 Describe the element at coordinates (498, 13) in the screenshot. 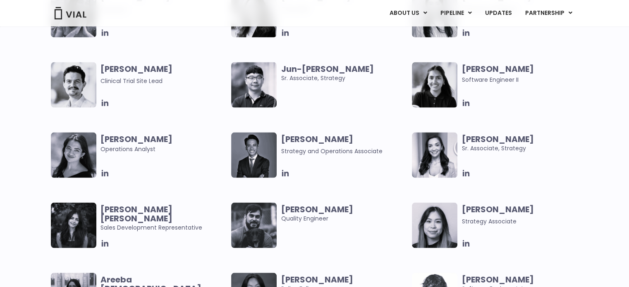

I see `a: UPDATES` at that location.